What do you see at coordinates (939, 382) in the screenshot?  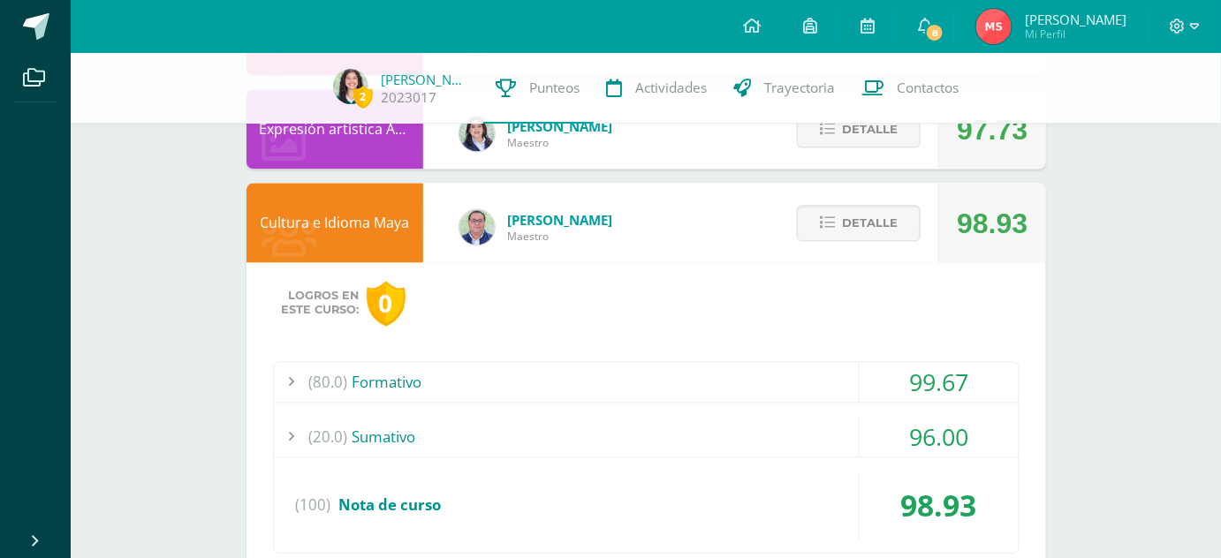 I see `div: 99.67` at bounding box center [939, 382].